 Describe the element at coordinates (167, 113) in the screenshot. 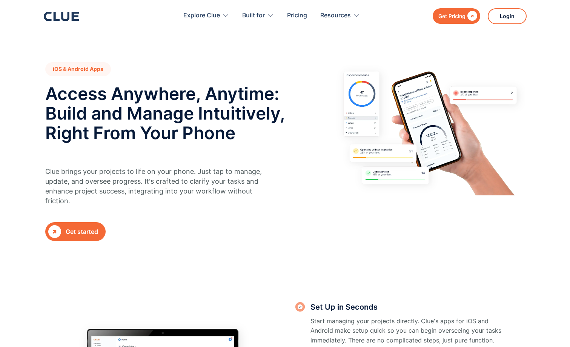

I see `h2: Access Anywhere, Anytime: Build and Manage Intuitively, Right From Your Phone` at that location.